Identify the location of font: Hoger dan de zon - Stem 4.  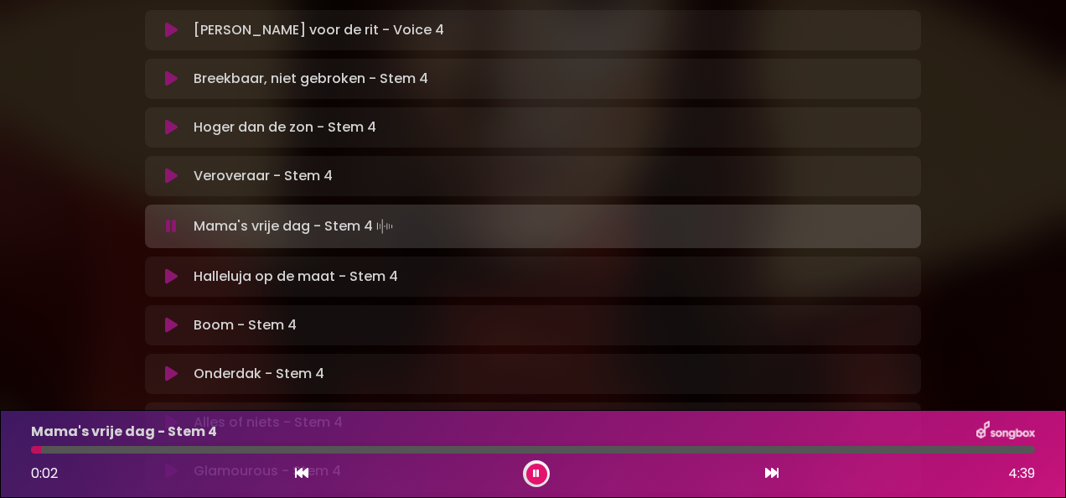
(285, 127).